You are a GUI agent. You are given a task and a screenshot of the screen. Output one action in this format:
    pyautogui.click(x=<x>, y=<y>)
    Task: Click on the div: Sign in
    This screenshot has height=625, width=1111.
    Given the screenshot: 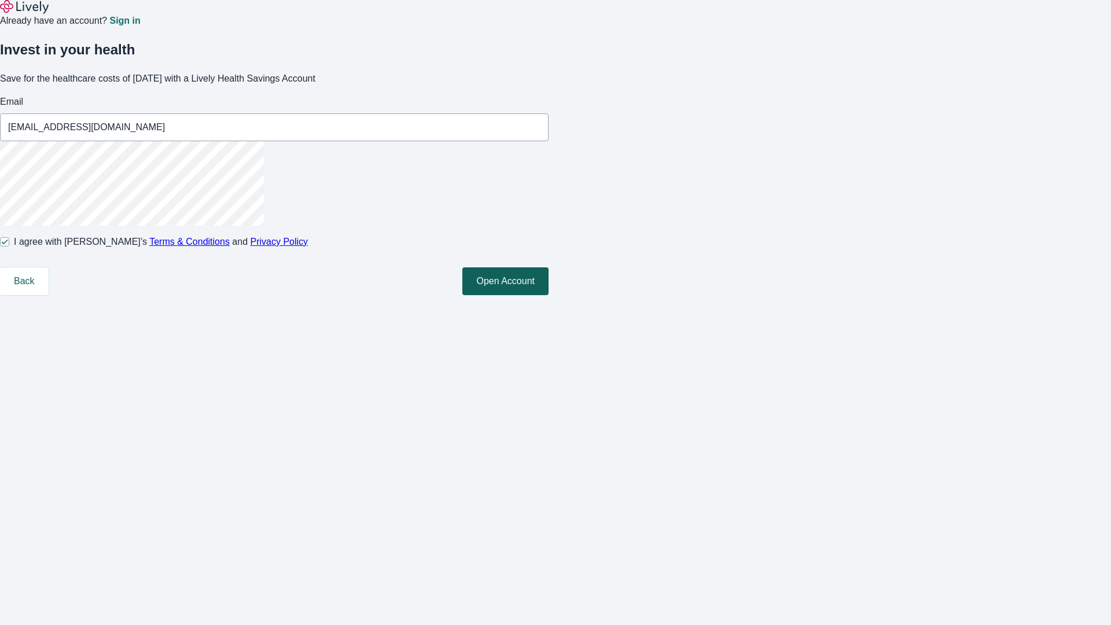 What is the action you would take?
    pyautogui.click(x=124, y=21)
    